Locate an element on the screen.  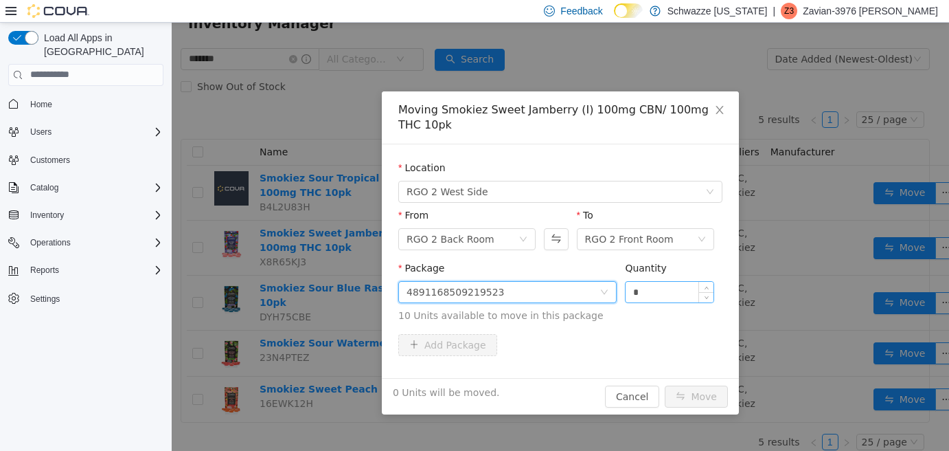
label: Quantity is located at coordinates (474, 245).